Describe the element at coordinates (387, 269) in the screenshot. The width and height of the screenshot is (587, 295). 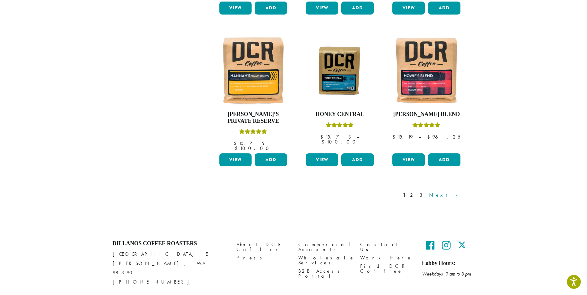
I see `a: Find DCR Coffee` at that location.